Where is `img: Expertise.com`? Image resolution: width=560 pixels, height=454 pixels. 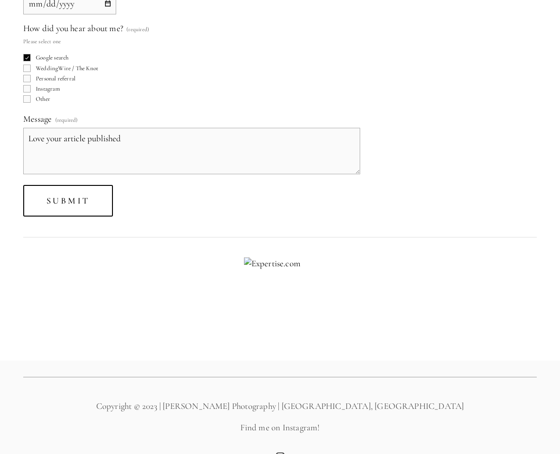
img: Expertise.com is located at coordinates (291, 295).